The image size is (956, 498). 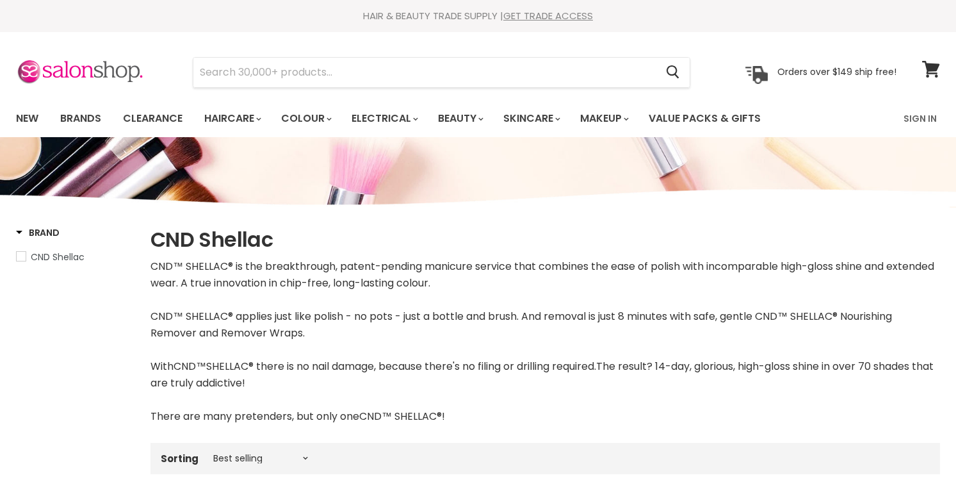 I want to click on span: SHELLAC® there is no nail damage, because there's no filing or drilling required., so click(x=401, y=366).